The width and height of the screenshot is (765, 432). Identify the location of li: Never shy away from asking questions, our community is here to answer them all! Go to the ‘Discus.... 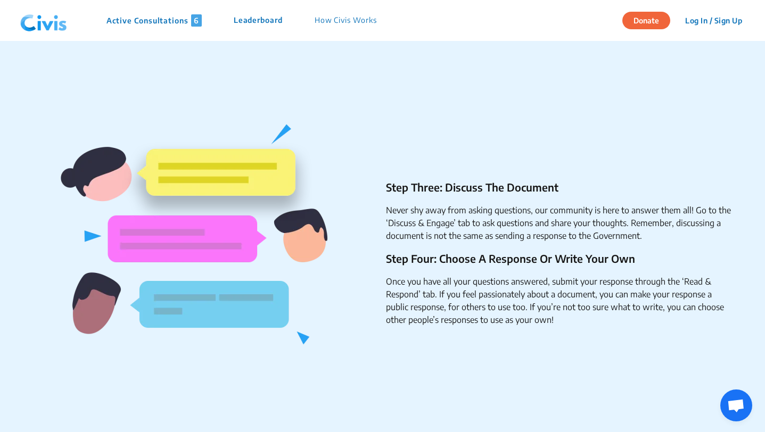
(560, 223).